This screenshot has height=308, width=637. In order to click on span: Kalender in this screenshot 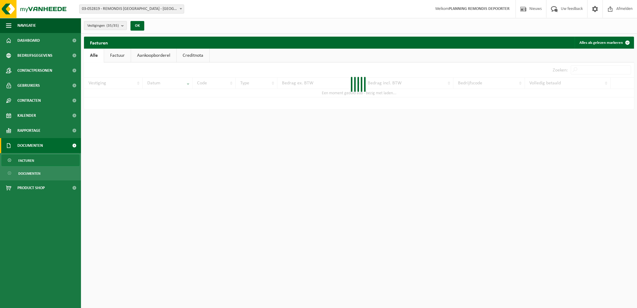, I will do `click(27, 116)`.